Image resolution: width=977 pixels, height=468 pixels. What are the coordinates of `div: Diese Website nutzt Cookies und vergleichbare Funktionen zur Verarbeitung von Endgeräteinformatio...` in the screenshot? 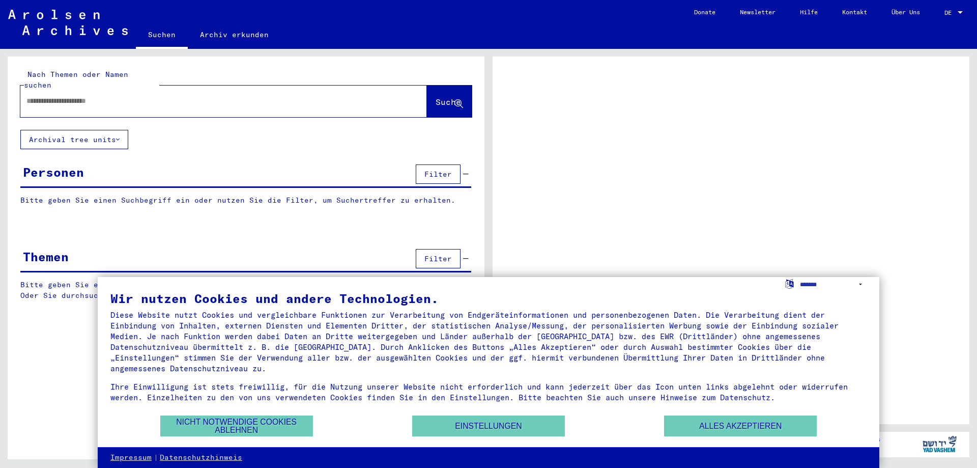 It's located at (488, 341).